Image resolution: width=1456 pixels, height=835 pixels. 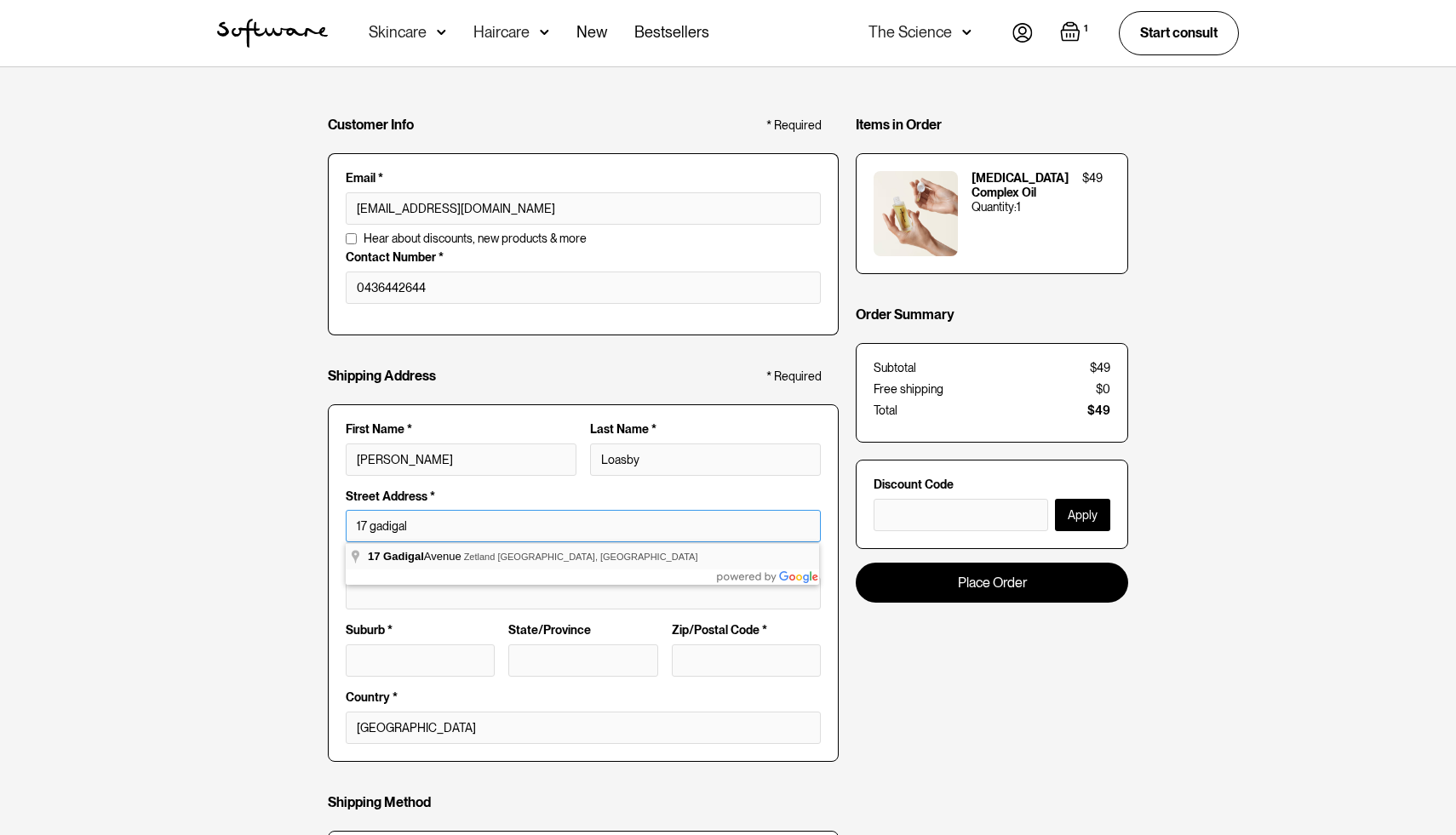 I want to click on h4: Customer Info, so click(x=370, y=124).